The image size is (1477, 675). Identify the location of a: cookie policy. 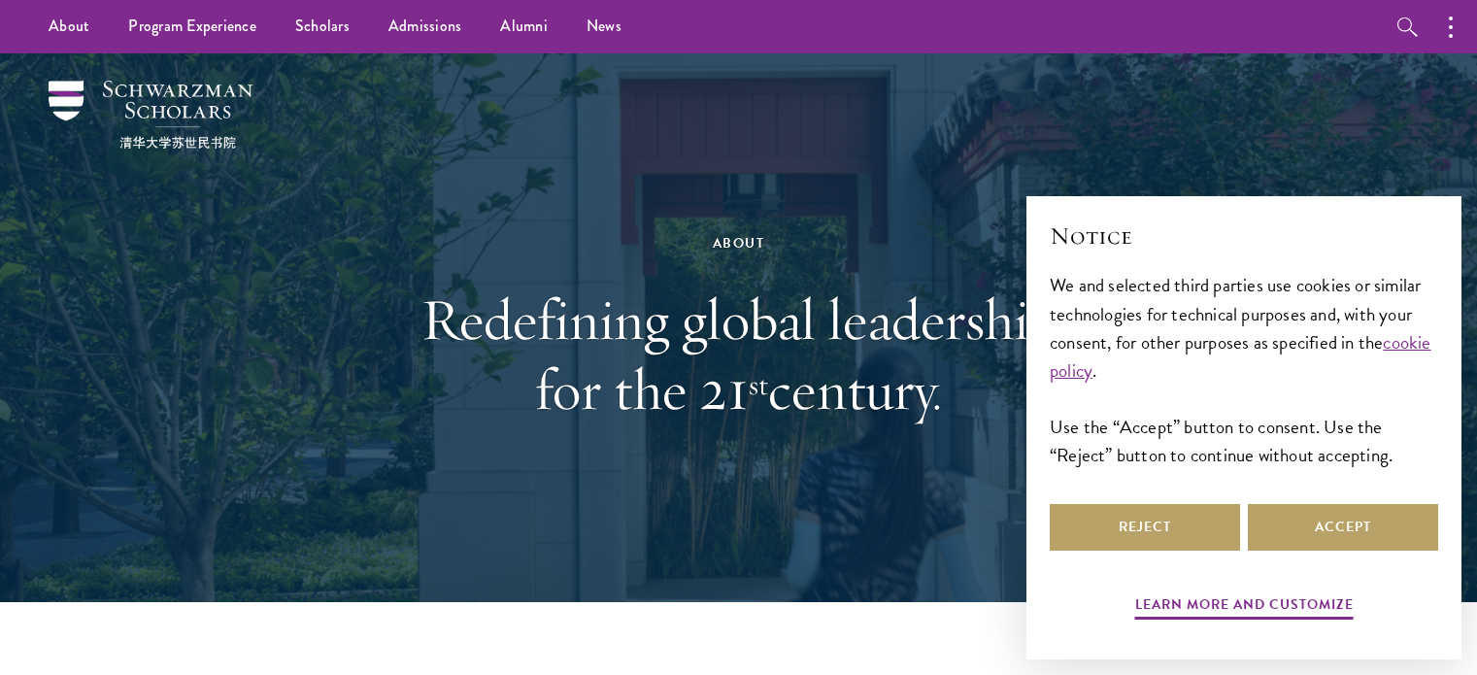
(1240, 356).